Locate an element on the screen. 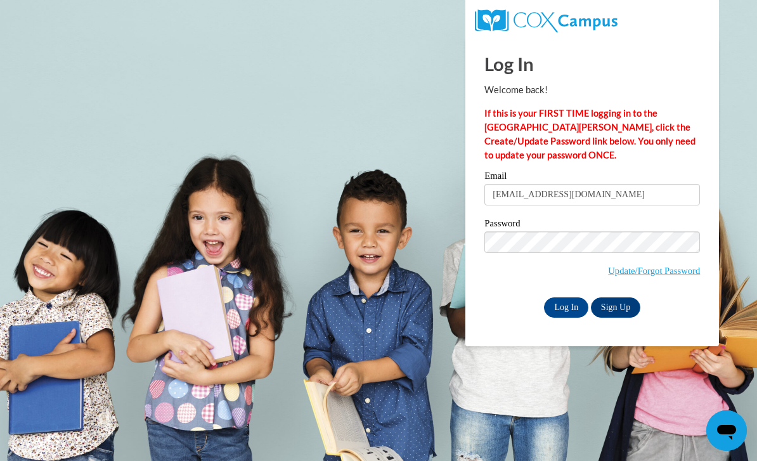 This screenshot has width=757, height=461. label: Email is located at coordinates (592, 178).